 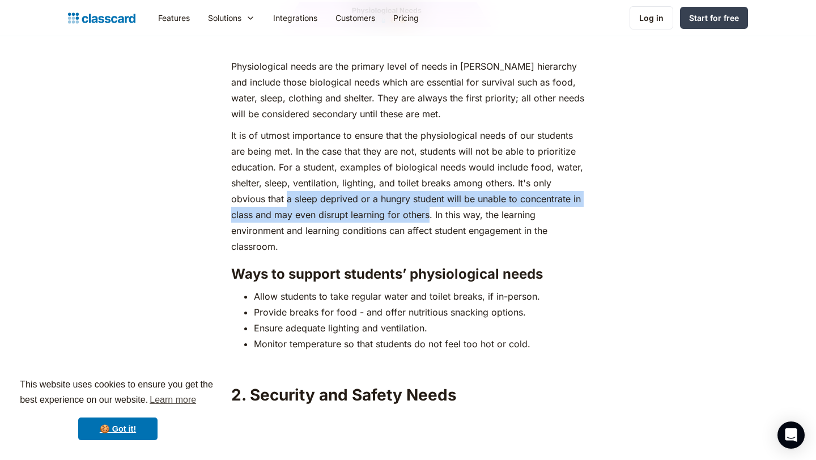 I want to click on h3: Ways to support students’ physiological needs, so click(x=408, y=274).